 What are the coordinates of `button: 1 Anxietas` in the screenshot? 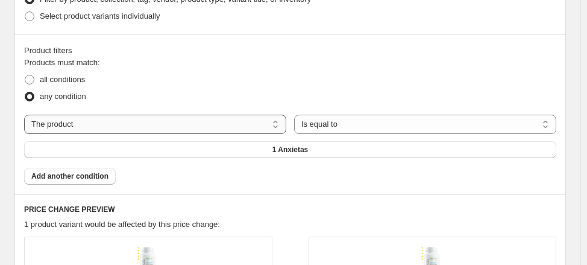 It's located at (290, 150).